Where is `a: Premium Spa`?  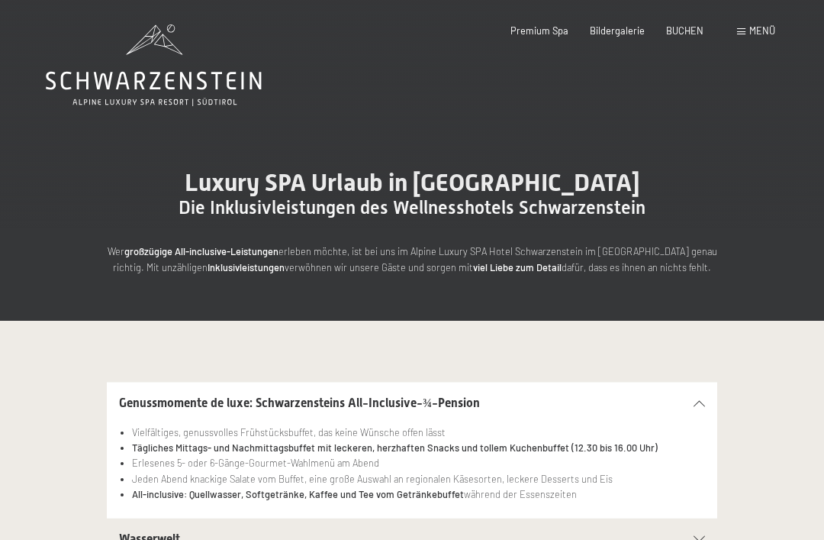 a: Premium Spa is located at coordinates (540, 31).